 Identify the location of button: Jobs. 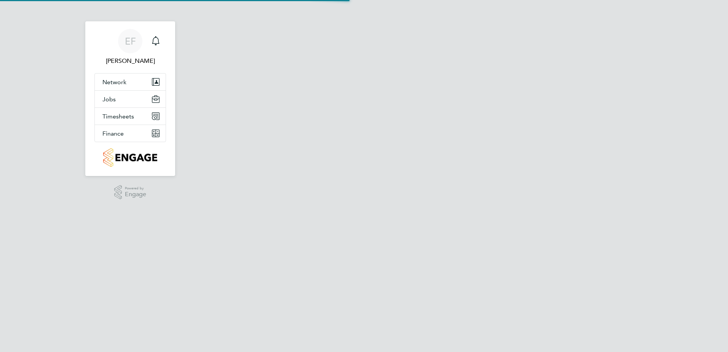
(130, 99).